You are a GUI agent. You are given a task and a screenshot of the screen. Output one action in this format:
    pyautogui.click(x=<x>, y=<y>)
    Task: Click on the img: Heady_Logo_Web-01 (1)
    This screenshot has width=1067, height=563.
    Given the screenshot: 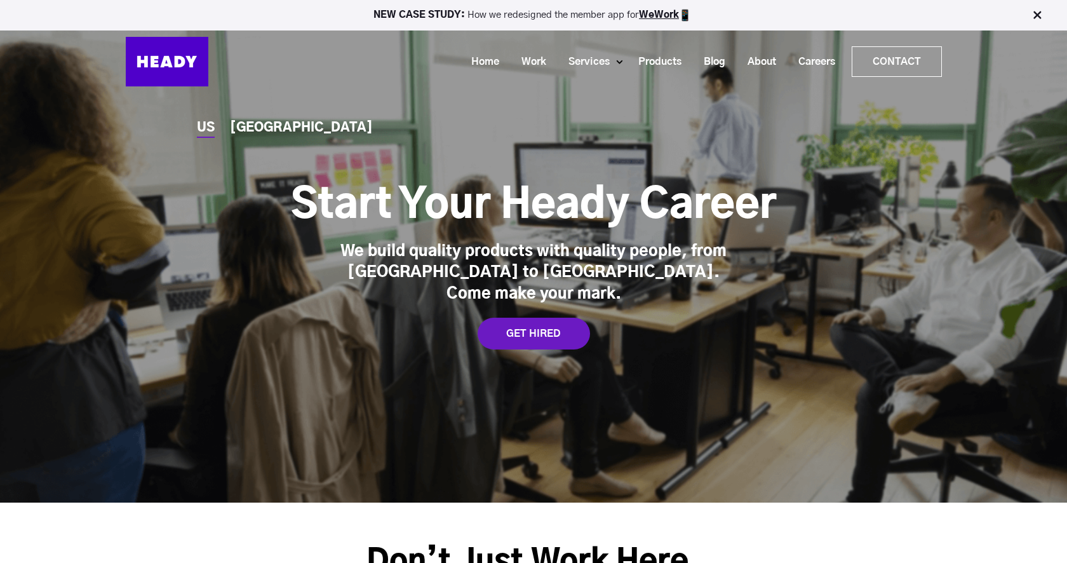 What is the action you would take?
    pyautogui.click(x=167, y=62)
    